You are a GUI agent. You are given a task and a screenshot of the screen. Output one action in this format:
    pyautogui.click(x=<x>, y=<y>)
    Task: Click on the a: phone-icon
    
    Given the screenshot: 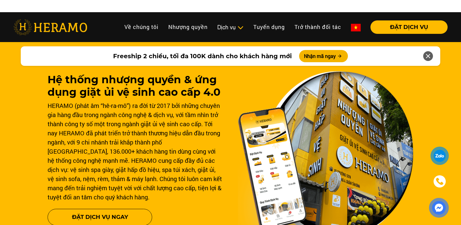 What is the action you would take?
    pyautogui.click(x=440, y=181)
    